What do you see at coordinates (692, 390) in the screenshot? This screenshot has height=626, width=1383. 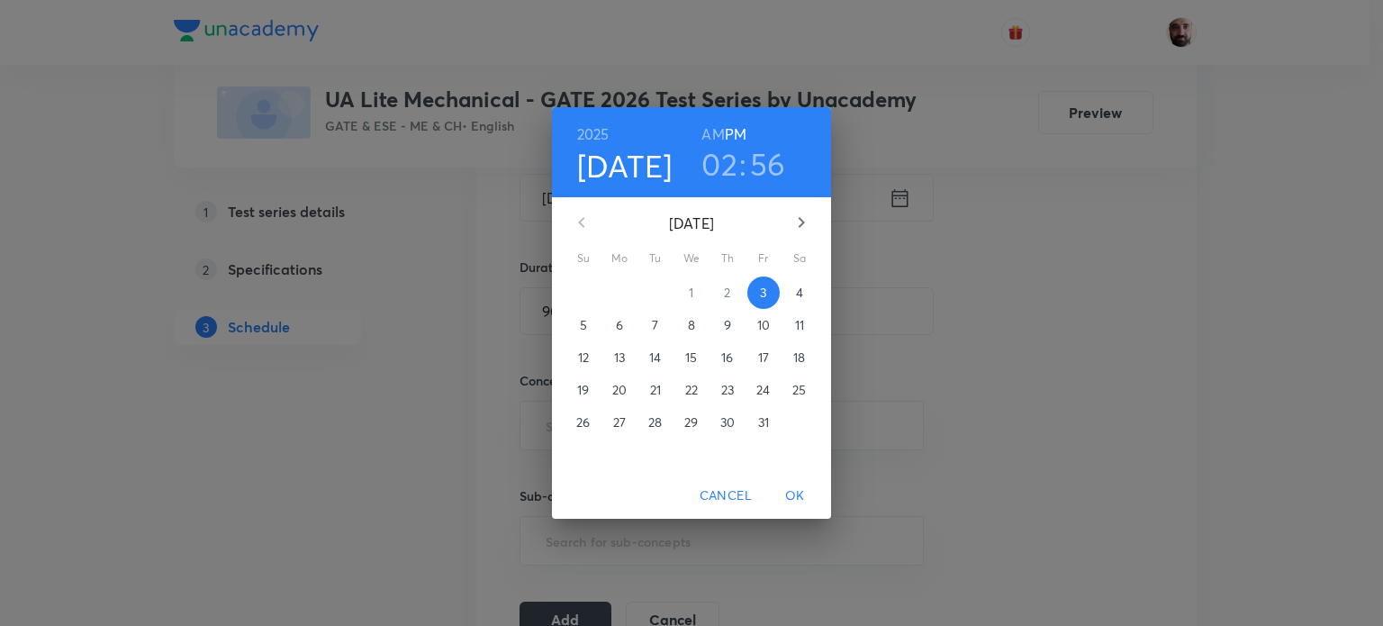 I see `button: 22` at bounding box center [692, 390].